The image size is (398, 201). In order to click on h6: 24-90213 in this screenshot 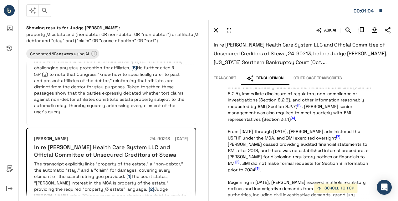, I will do `click(160, 139)`.